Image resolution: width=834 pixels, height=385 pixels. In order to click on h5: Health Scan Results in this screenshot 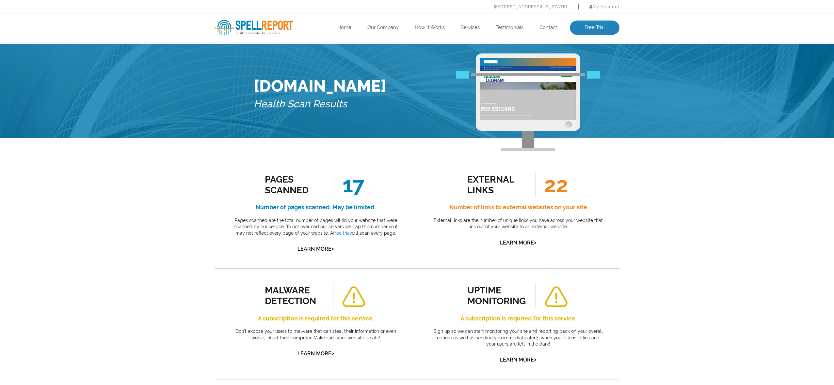, I will do `click(320, 104)`.